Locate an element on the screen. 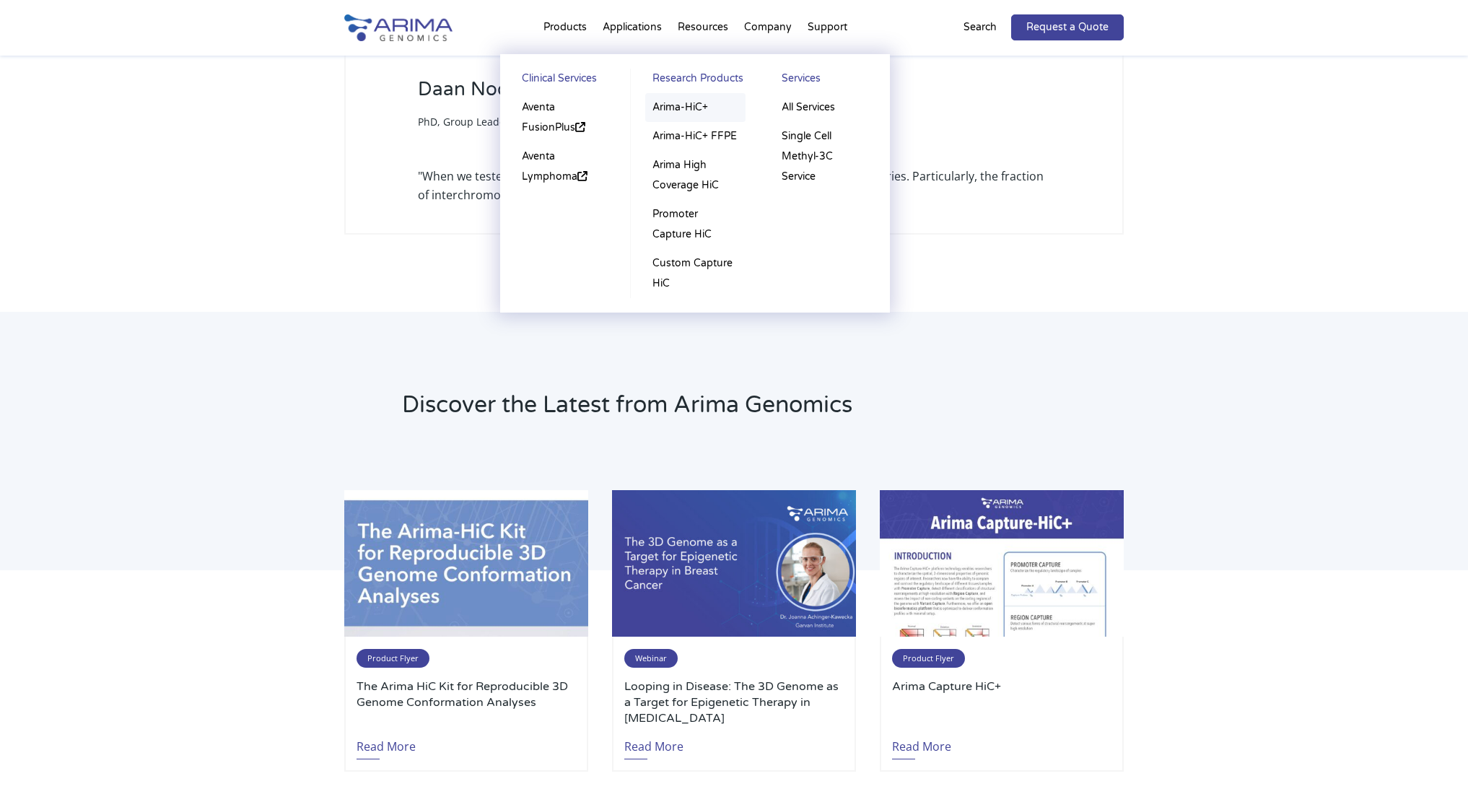 The image size is (1468, 802). h3: The Arima HiC Kit for Reproducible 3D Genome Conformation Analyses is located at coordinates (466, 702).